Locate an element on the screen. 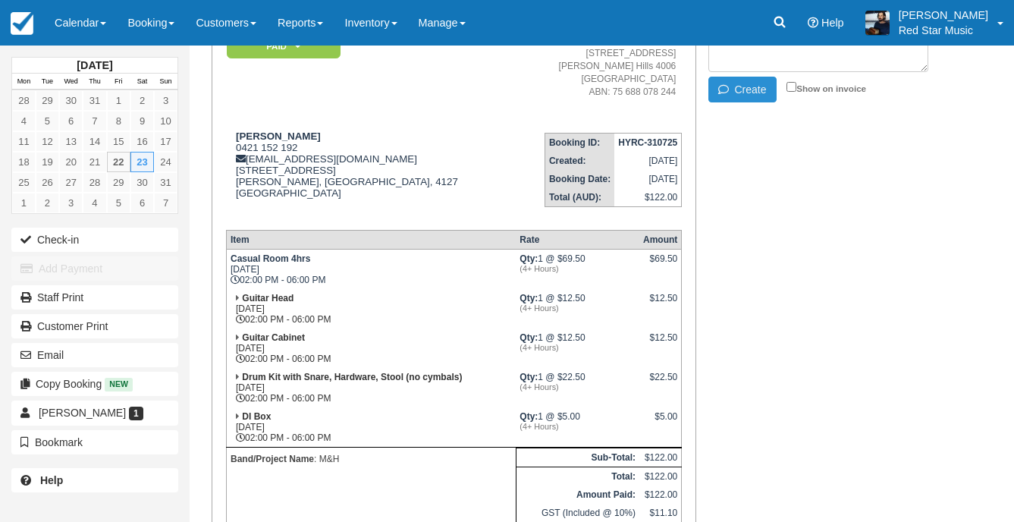 The image size is (1014, 522). a: 21 is located at coordinates (94, 161).